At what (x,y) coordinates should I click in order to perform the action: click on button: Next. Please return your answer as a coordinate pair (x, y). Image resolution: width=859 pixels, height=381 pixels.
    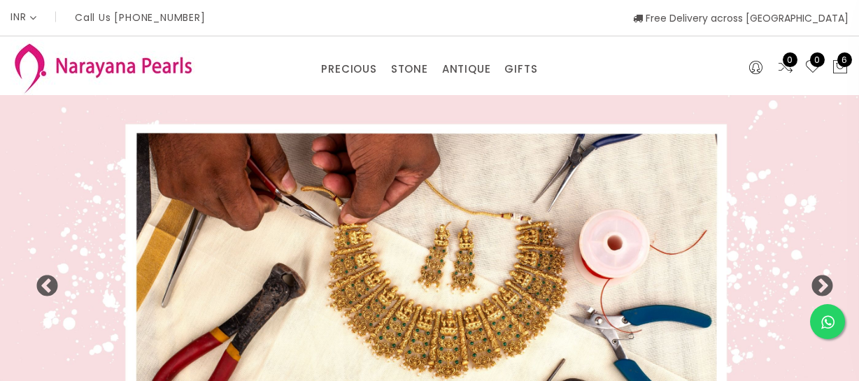
    Looking at the image, I should click on (817, 282).